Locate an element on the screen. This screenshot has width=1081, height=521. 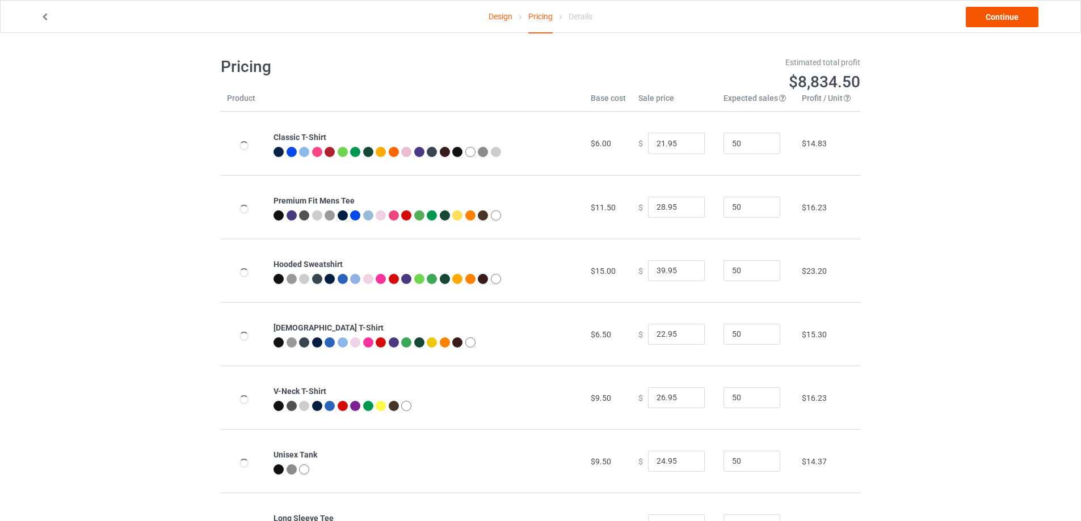
a: Continue is located at coordinates (1002, 17).